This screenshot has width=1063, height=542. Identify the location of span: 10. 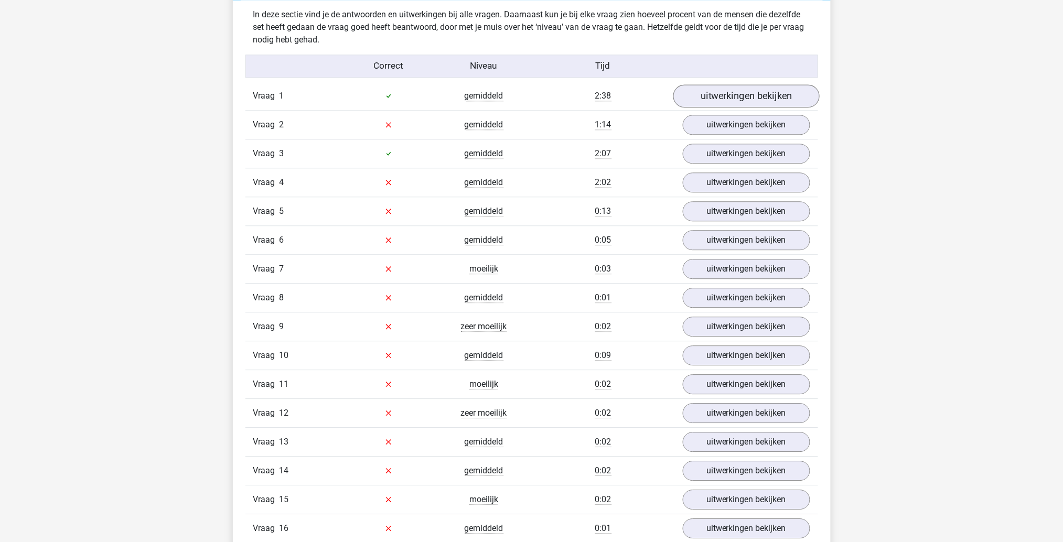
(284, 355).